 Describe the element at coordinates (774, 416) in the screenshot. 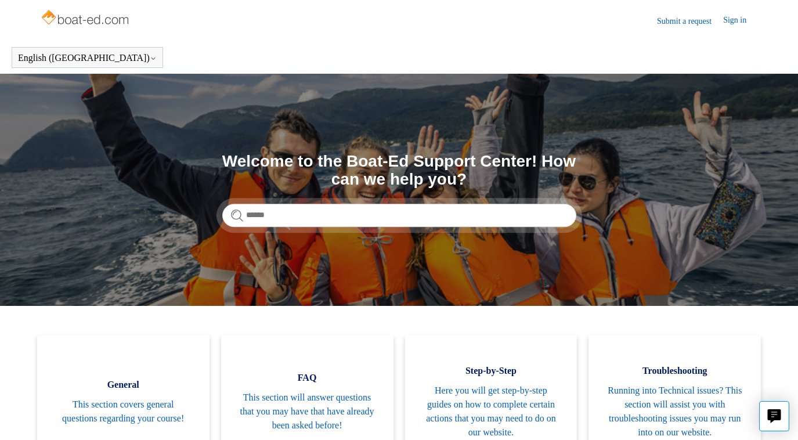

I see `button: Live chat` at that location.